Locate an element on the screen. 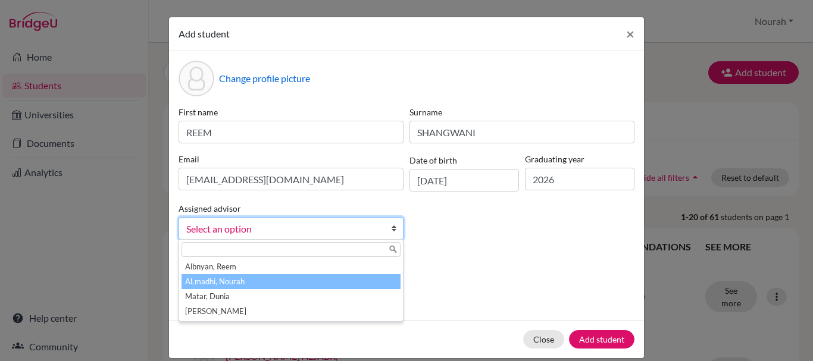  span: Add student is located at coordinates (204, 33).